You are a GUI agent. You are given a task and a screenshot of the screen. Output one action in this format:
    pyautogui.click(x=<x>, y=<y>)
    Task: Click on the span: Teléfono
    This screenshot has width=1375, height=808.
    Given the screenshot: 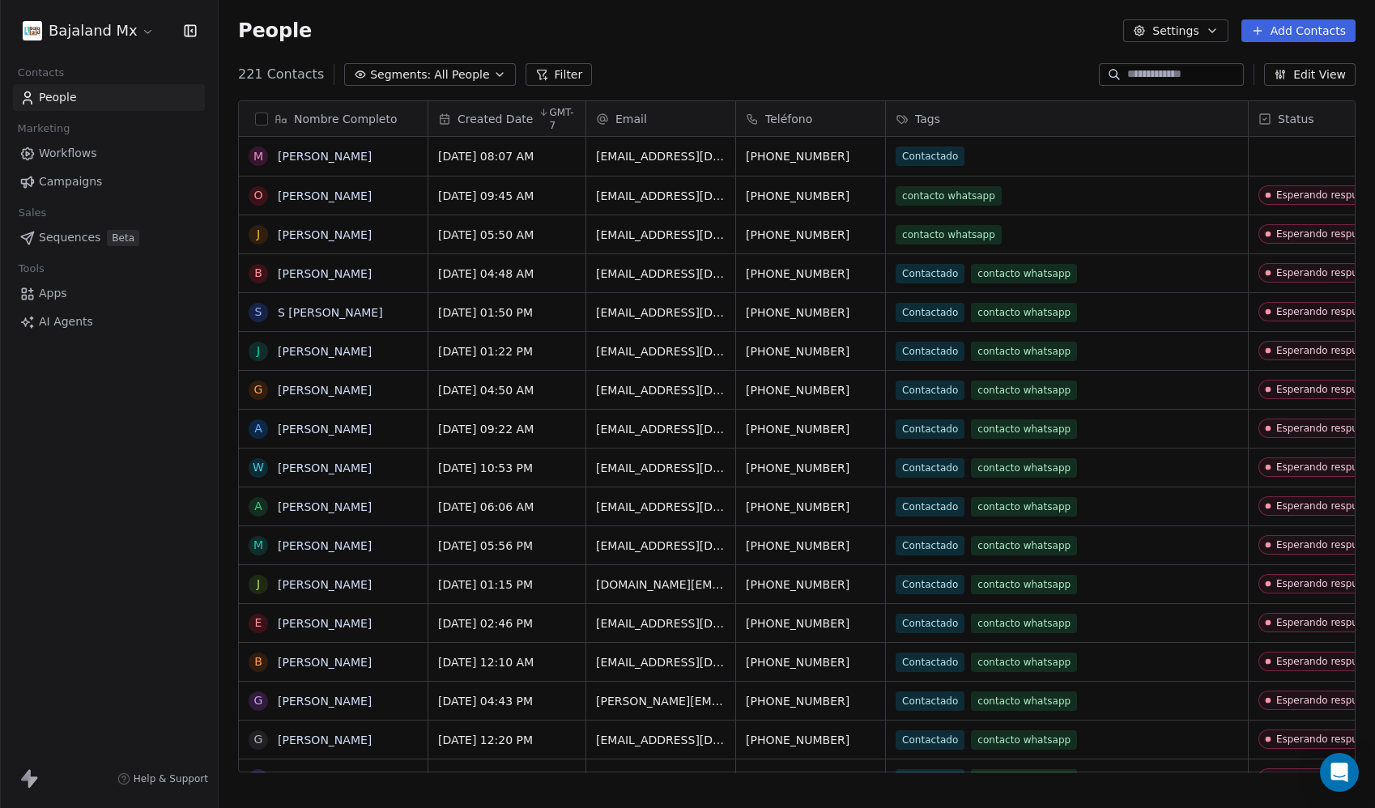 What is the action you would take?
    pyautogui.click(x=789, y=119)
    